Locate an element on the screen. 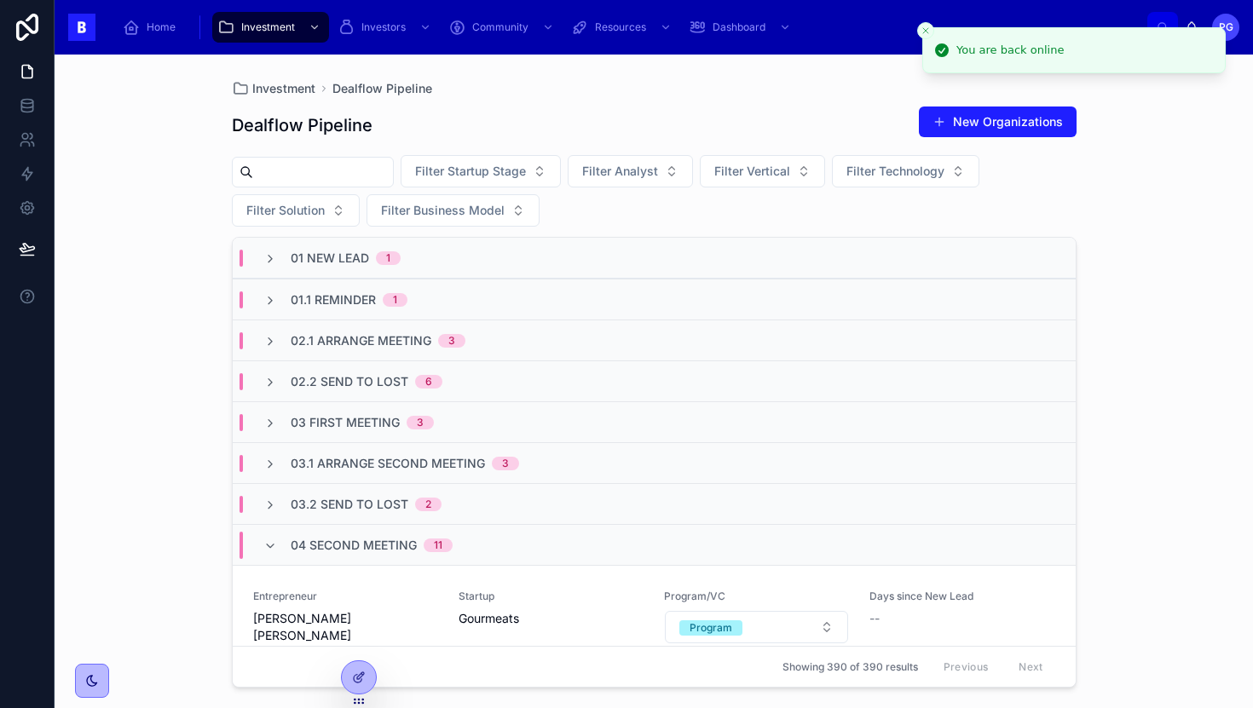 This screenshot has height=708, width=1253. button: Close toast is located at coordinates (925, 31).